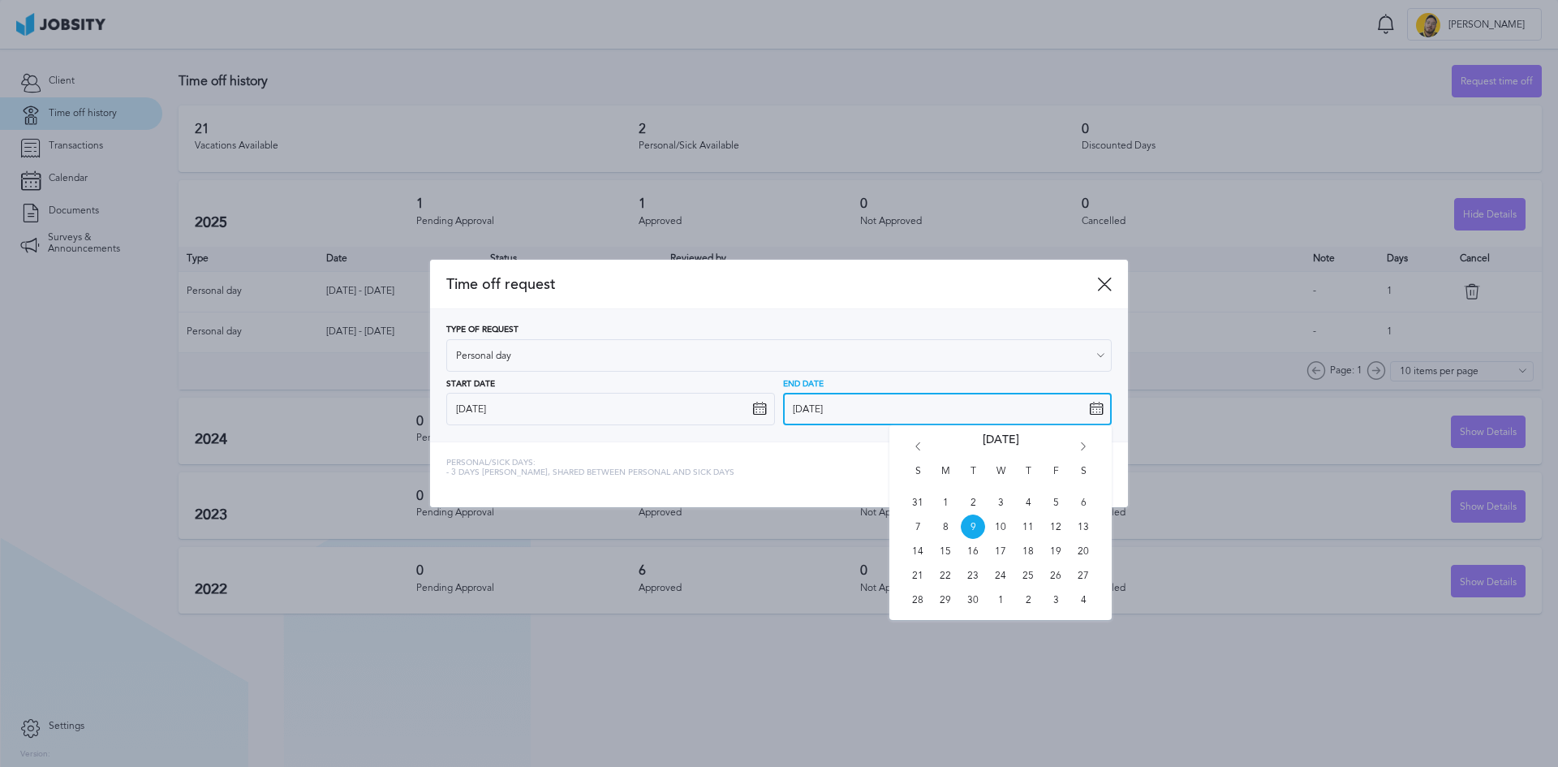 The width and height of the screenshot is (1558, 767). I want to click on span: Mon Sep 08 2025, so click(945, 527).